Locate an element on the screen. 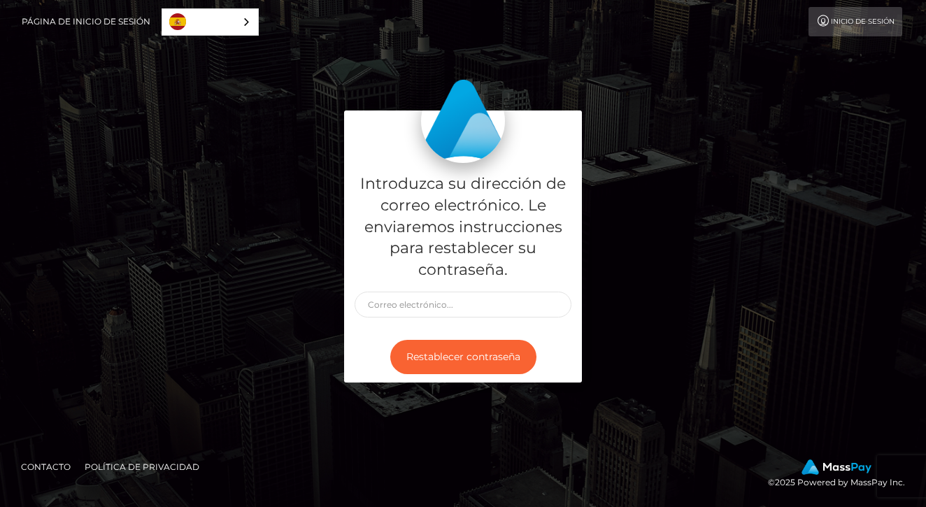 The image size is (926, 507). div: © 2025 Powered by MassPay Inc. is located at coordinates (842, 475).